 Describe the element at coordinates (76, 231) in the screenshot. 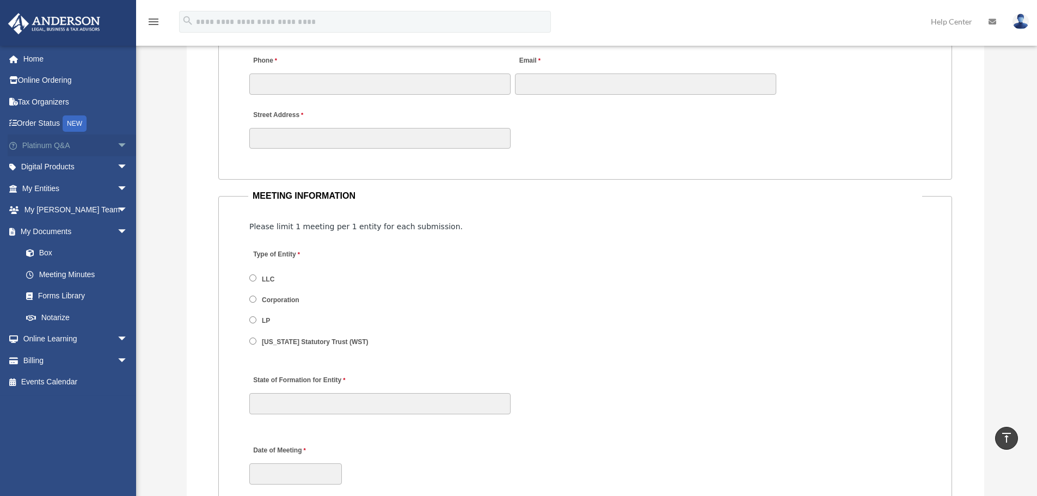

I see `a: My Documentsarrow_drop_down` at that location.